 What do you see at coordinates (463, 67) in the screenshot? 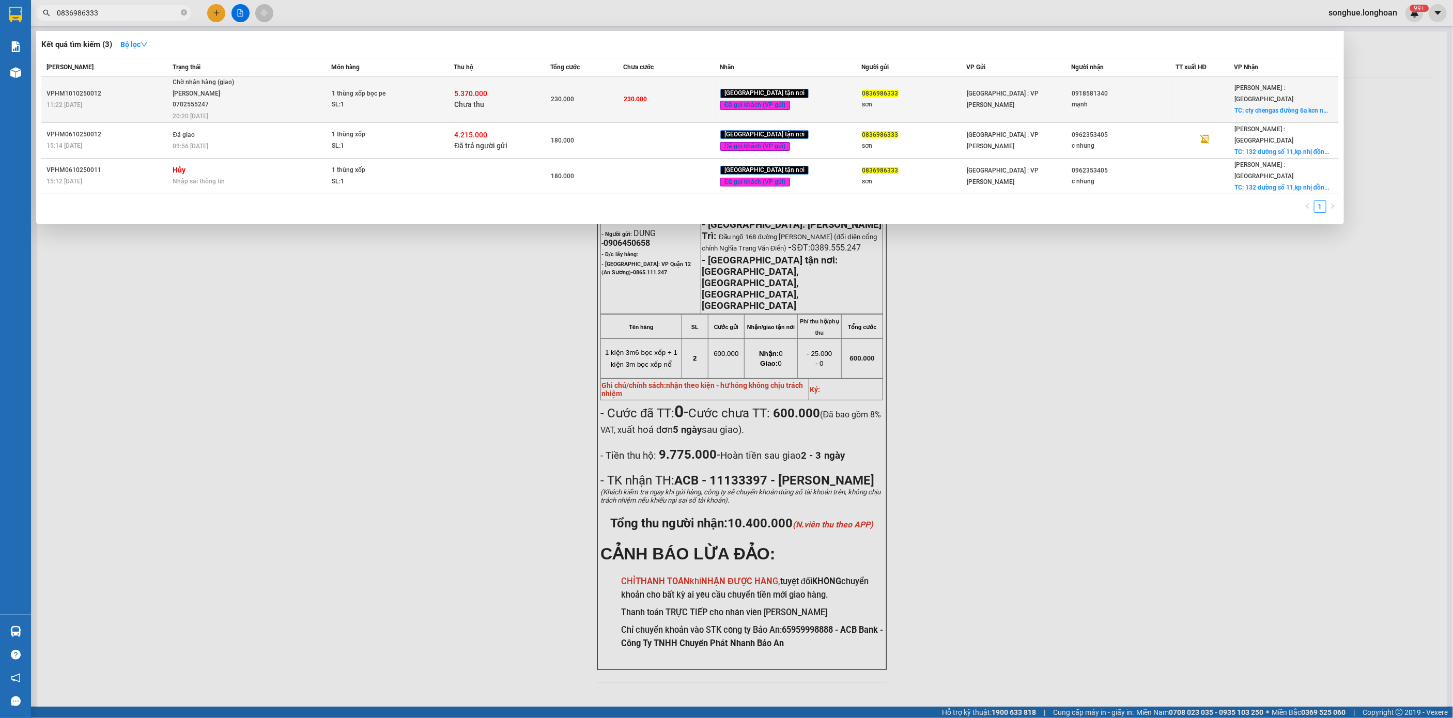
I see `span: Thu hộ` at bounding box center [463, 67].